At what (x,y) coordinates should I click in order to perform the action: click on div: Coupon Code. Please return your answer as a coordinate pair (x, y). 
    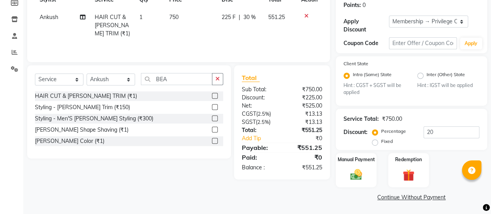
    Looking at the image, I should click on (366, 43).